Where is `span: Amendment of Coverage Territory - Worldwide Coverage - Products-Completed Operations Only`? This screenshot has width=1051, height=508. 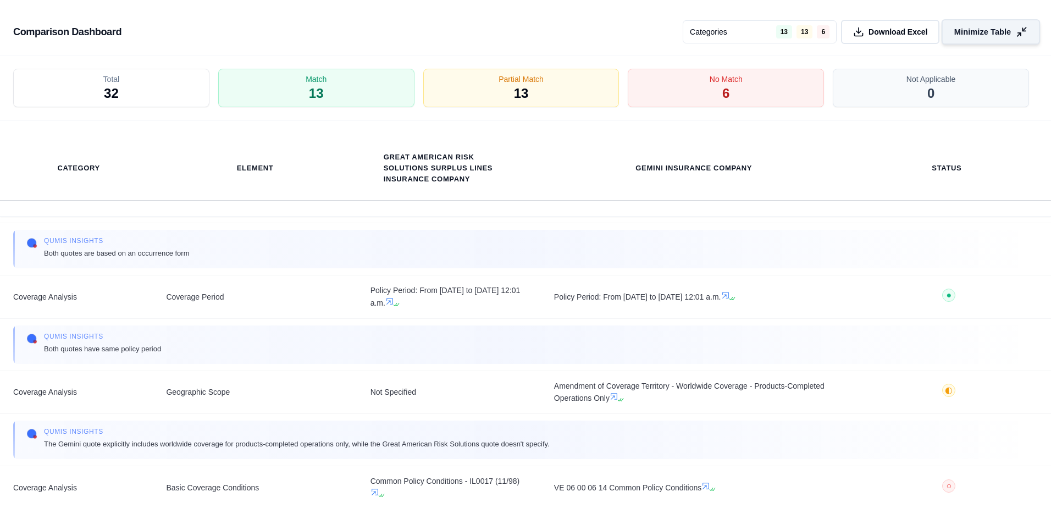
span: Amendment of Coverage Territory - Worldwide Coverage - Products-Completed Operations Only is located at coordinates (694, 393).